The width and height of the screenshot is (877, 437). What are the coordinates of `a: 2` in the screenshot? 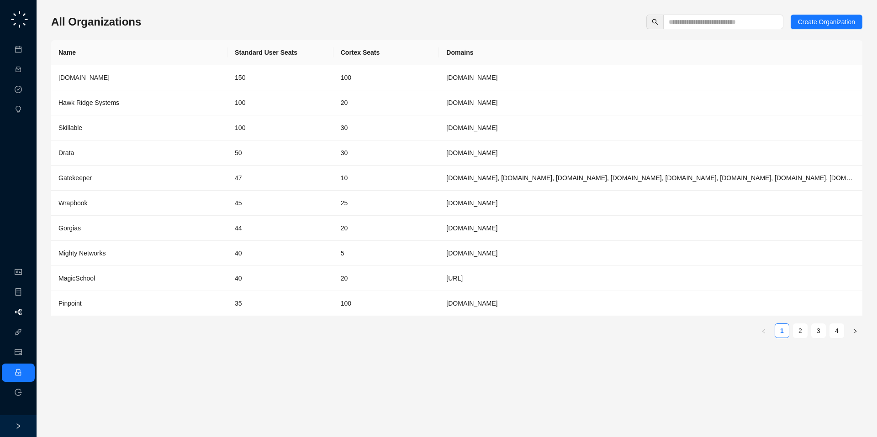 It's located at (800, 331).